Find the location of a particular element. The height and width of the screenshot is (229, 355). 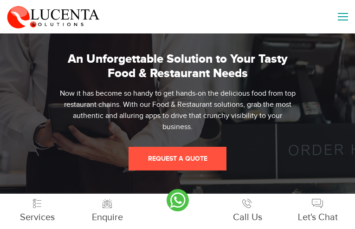

div: Let's Chat is located at coordinates (318, 217).